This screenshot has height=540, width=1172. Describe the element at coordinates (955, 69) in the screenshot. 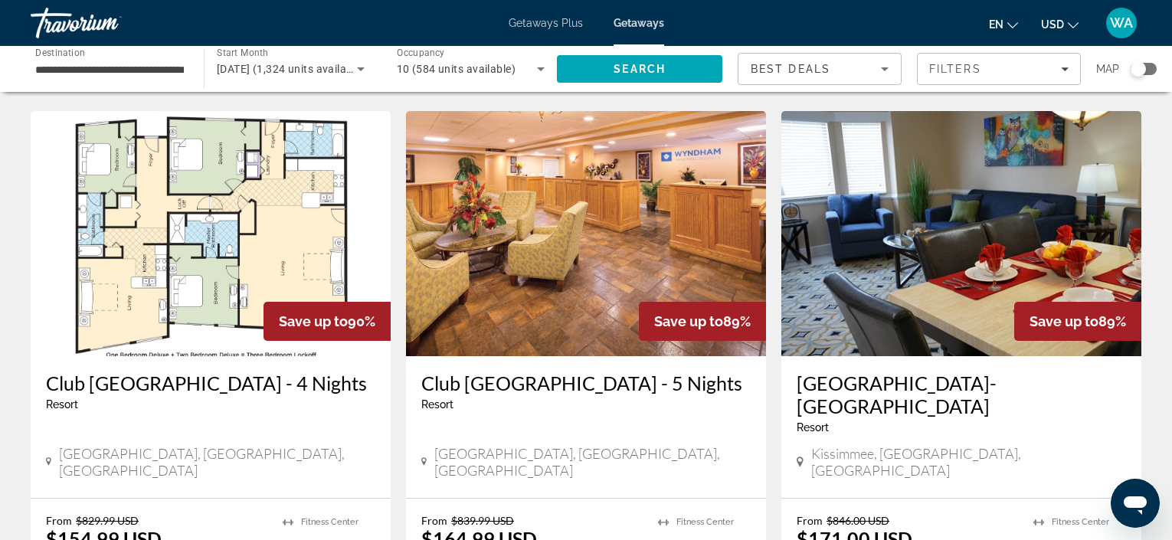

I see `span: Filters` at that location.